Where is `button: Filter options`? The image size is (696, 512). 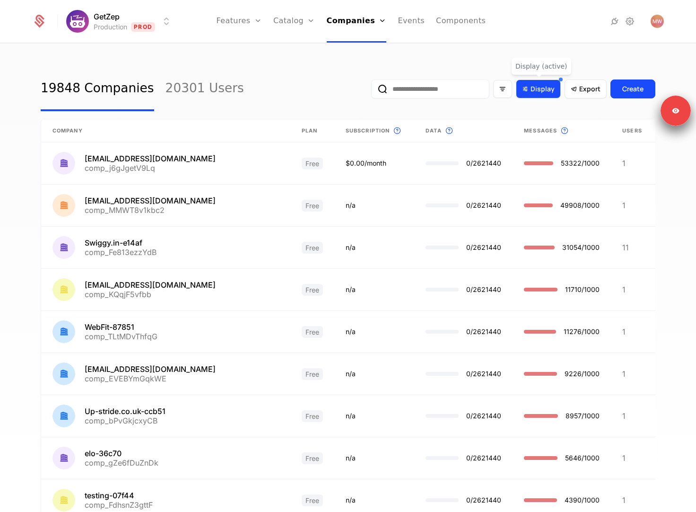
button: Filter options is located at coordinates (503, 89).